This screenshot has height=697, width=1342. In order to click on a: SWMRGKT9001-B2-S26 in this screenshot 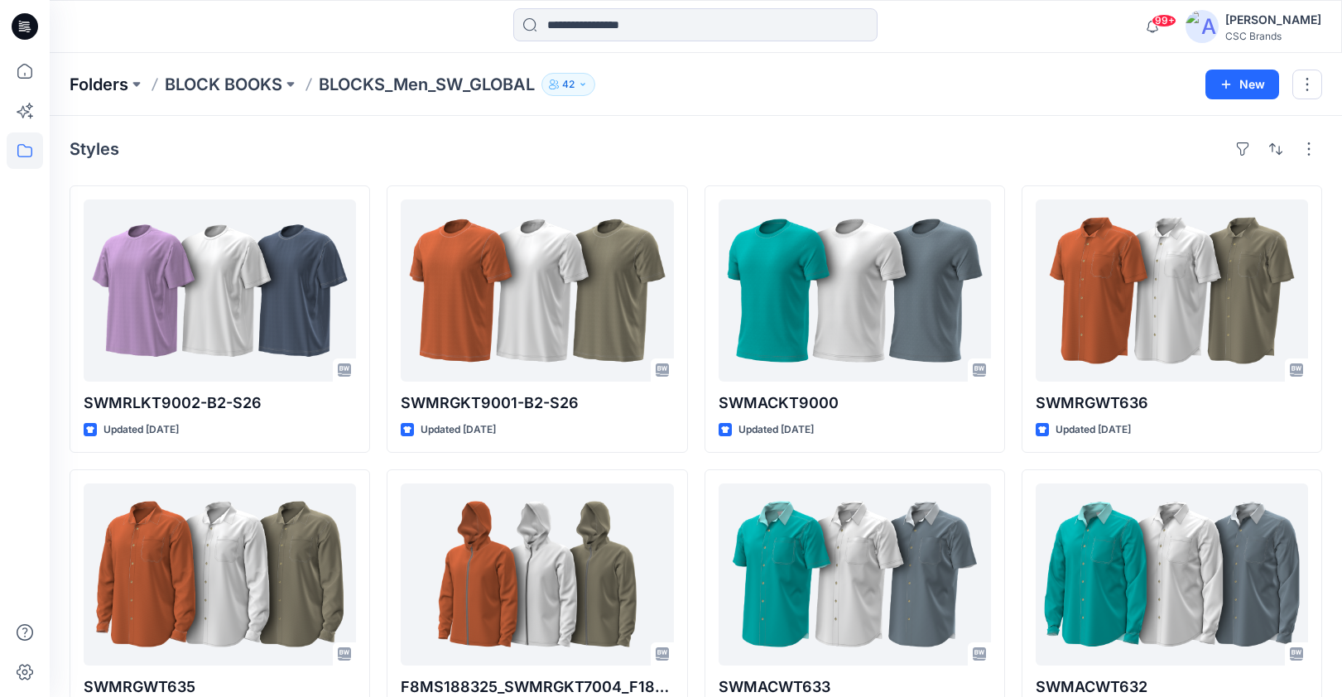, I will do `click(537, 291)`.